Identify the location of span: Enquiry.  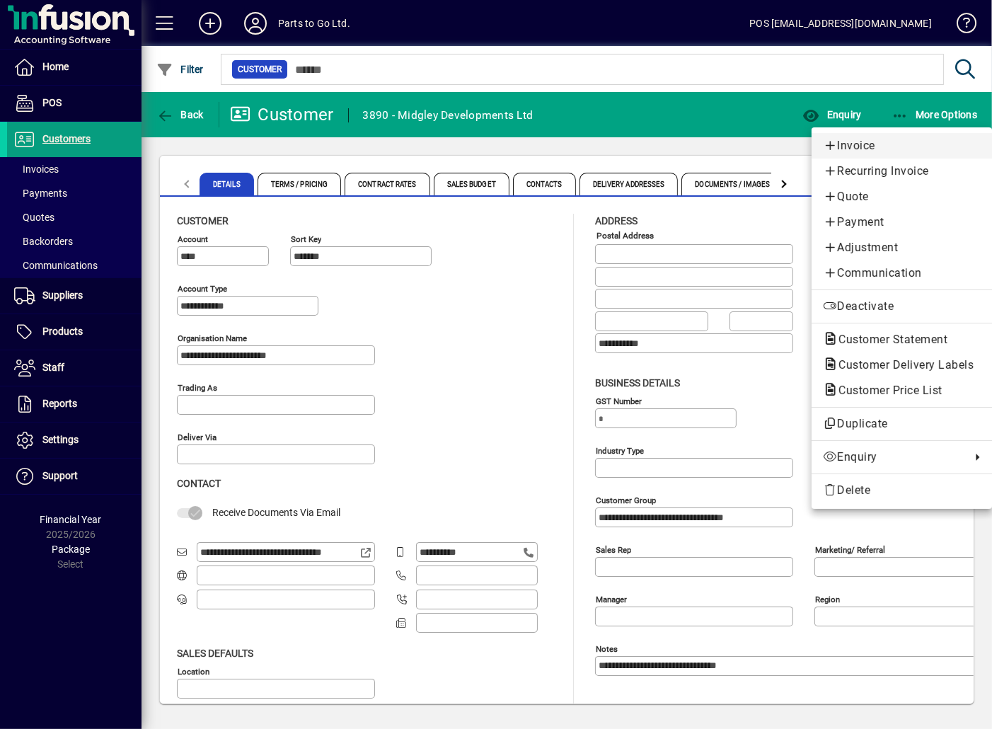
(893, 457).